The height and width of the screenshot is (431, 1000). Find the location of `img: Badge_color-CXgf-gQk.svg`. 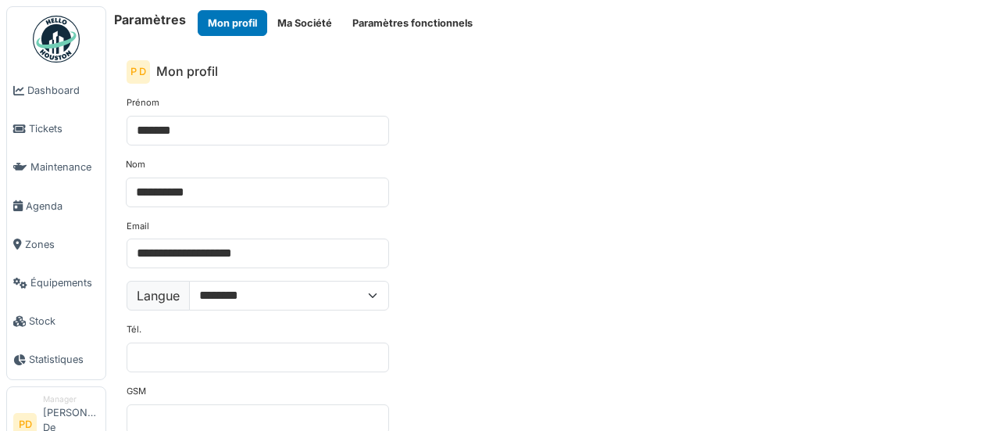

img: Badge_color-CXgf-gQk.svg is located at coordinates (56, 39).